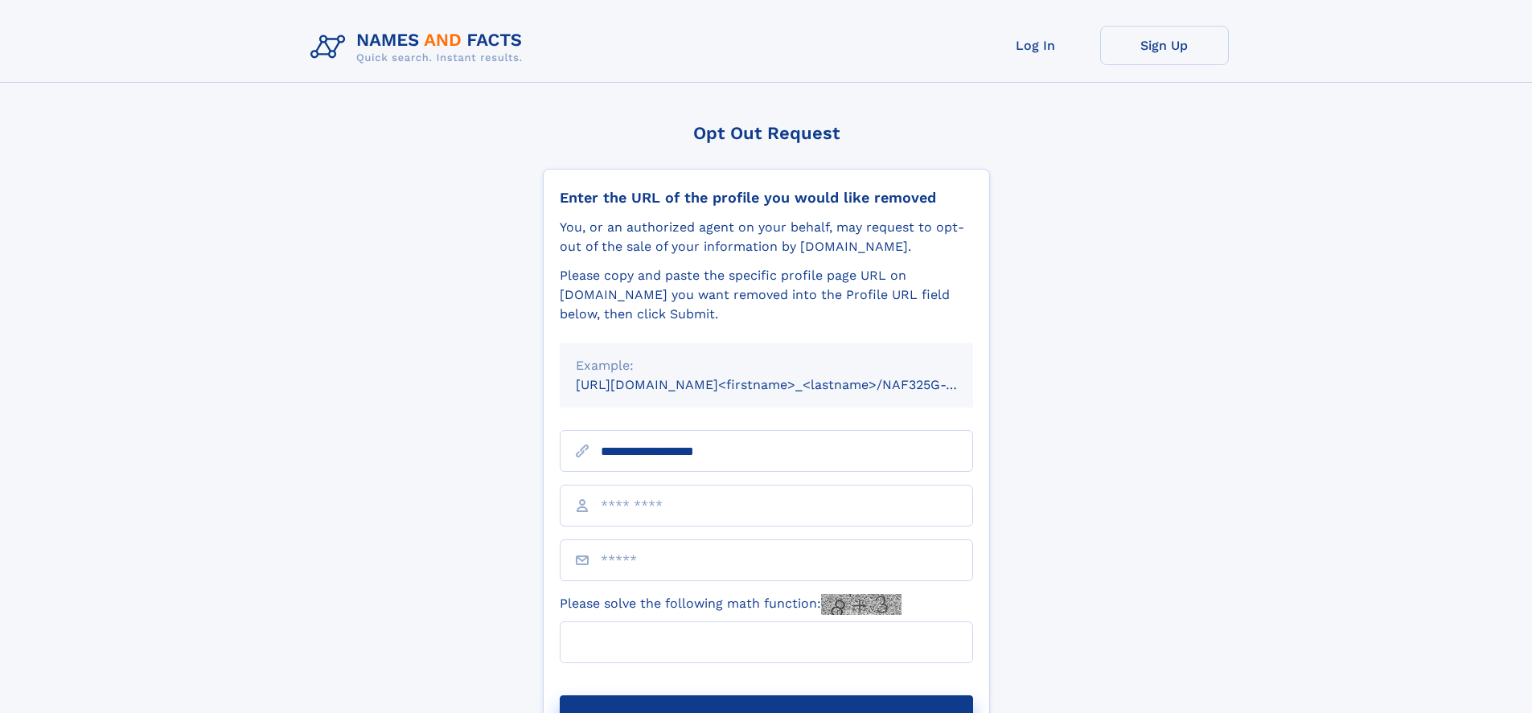  Describe the element at coordinates (420, 47) in the screenshot. I see `img: Logo Names and Facts` at that location.